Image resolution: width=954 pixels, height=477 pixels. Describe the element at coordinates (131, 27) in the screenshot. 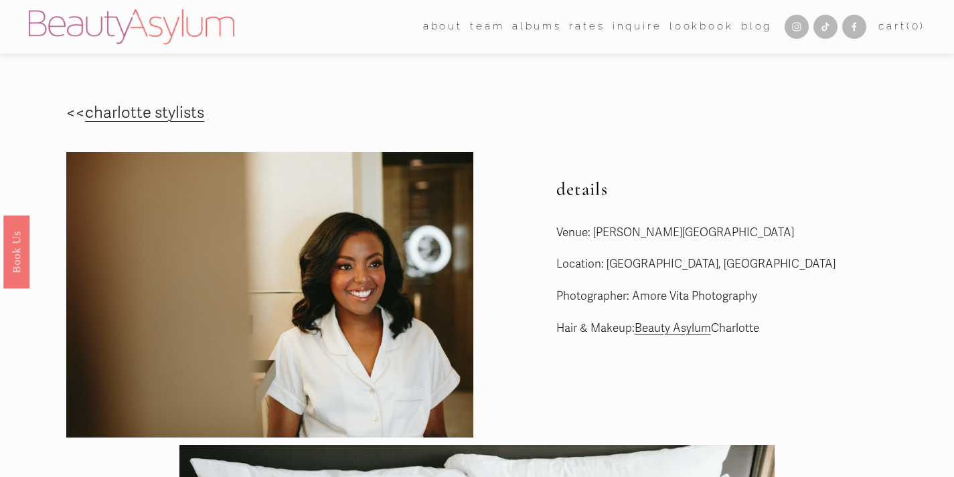

I see `img: Beauty Asylum | Bridal Hair &amp; Makeup Charlotte &amp; Atlanta` at that location.